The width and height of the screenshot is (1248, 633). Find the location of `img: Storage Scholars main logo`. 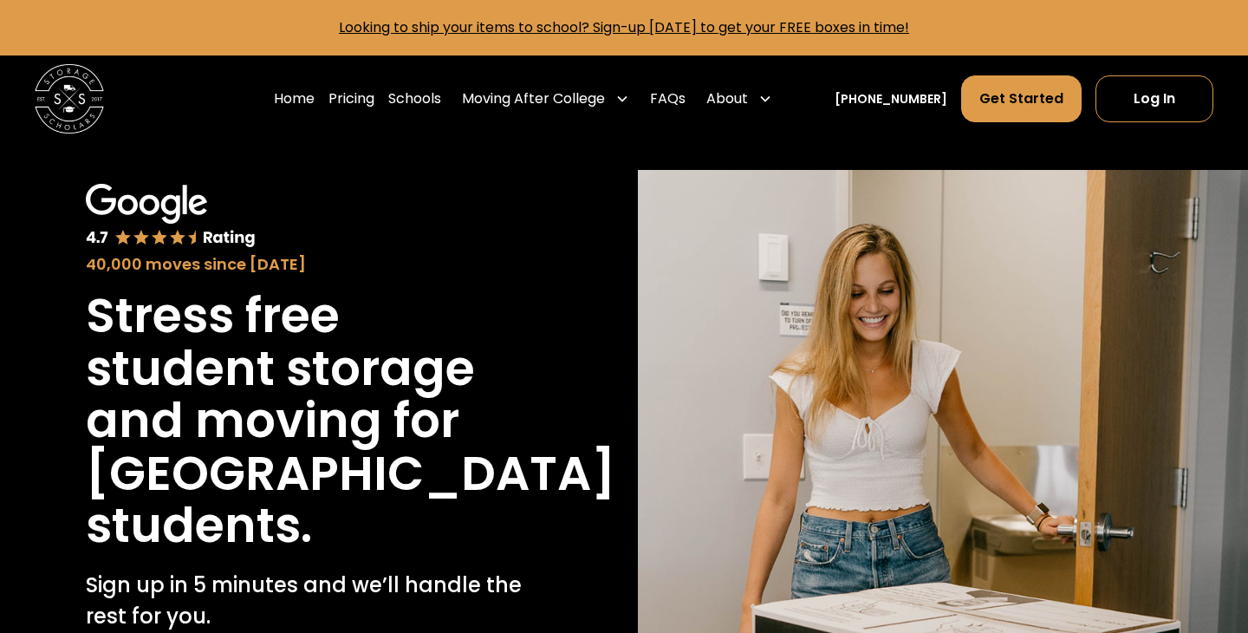

img: Storage Scholars main logo is located at coordinates (69, 99).